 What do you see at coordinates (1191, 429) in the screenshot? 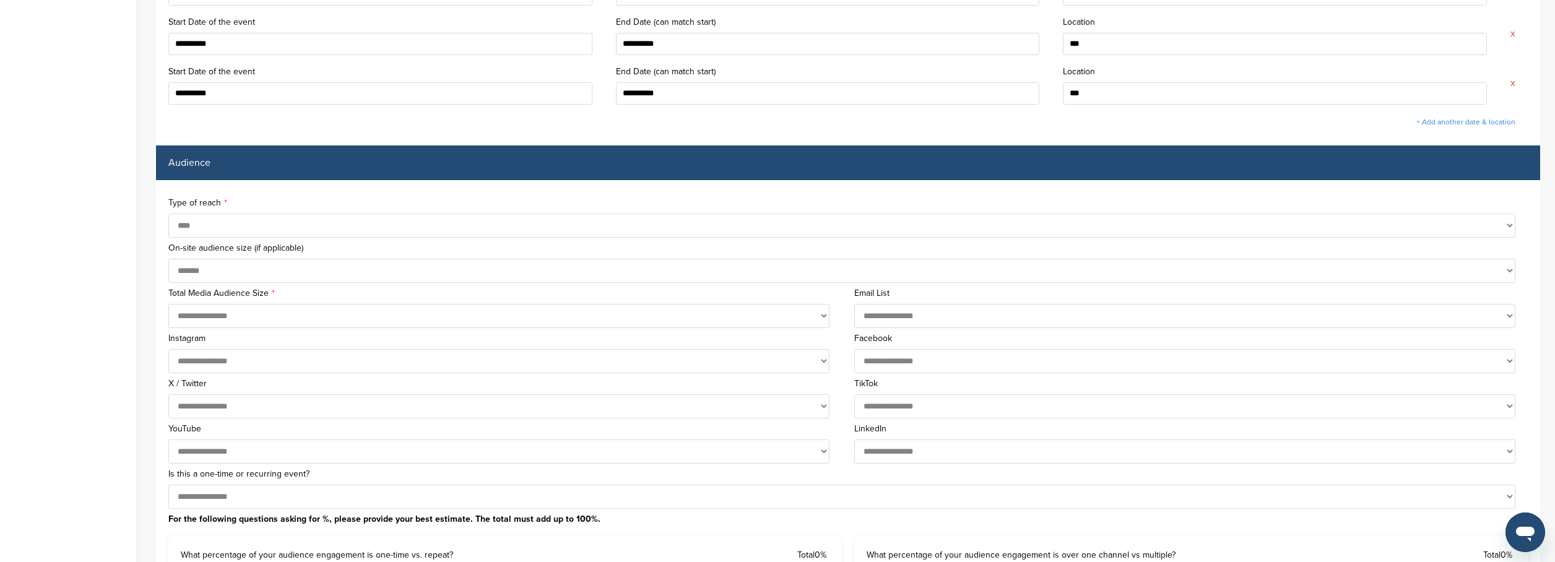
I see `label: LinkedIn` at bounding box center [1191, 429].